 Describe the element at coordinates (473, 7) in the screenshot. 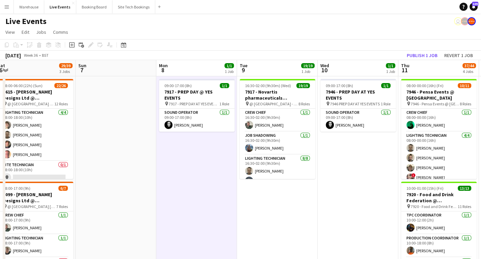

I see `a: 109` at that location.